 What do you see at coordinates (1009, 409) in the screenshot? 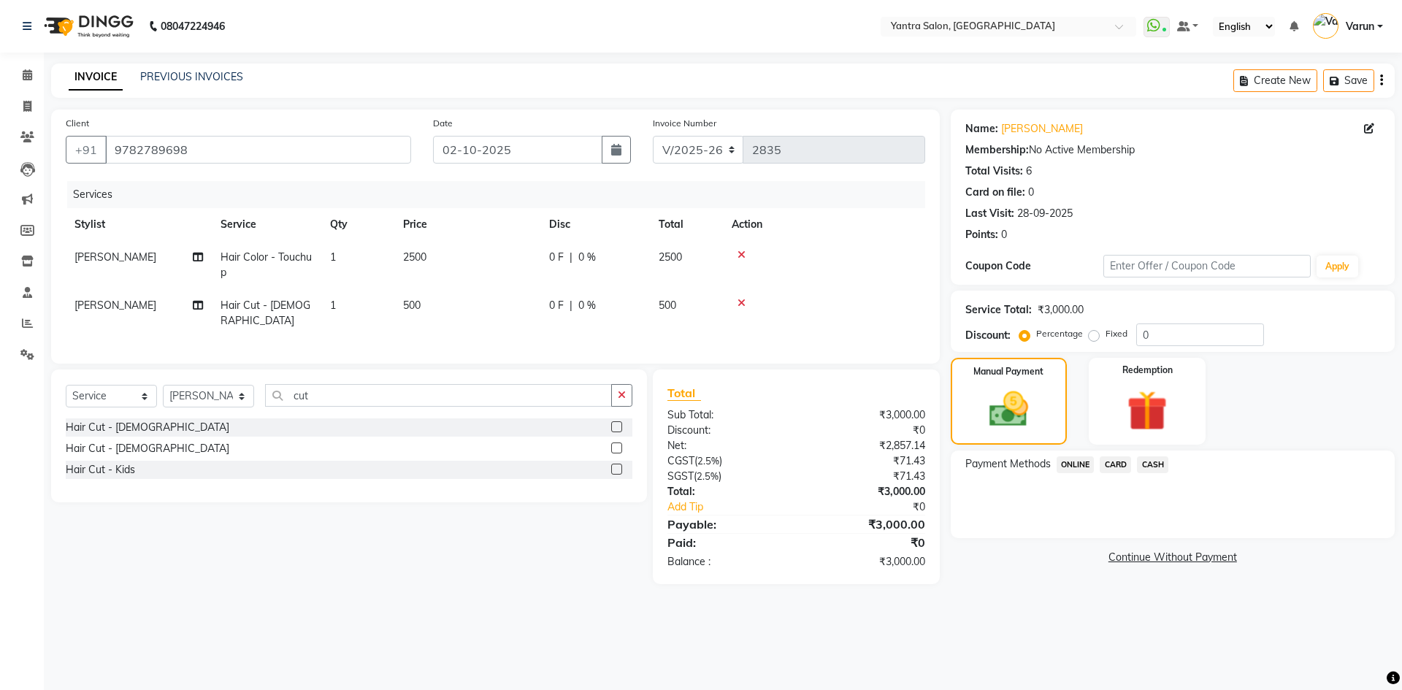
I see `img: _cash.svg` at bounding box center [1009, 409].